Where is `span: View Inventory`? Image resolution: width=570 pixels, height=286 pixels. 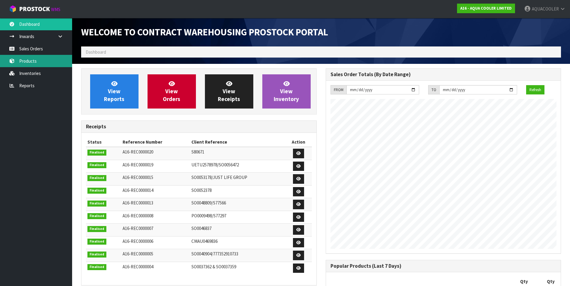 span: View Inventory is located at coordinates (286, 91).